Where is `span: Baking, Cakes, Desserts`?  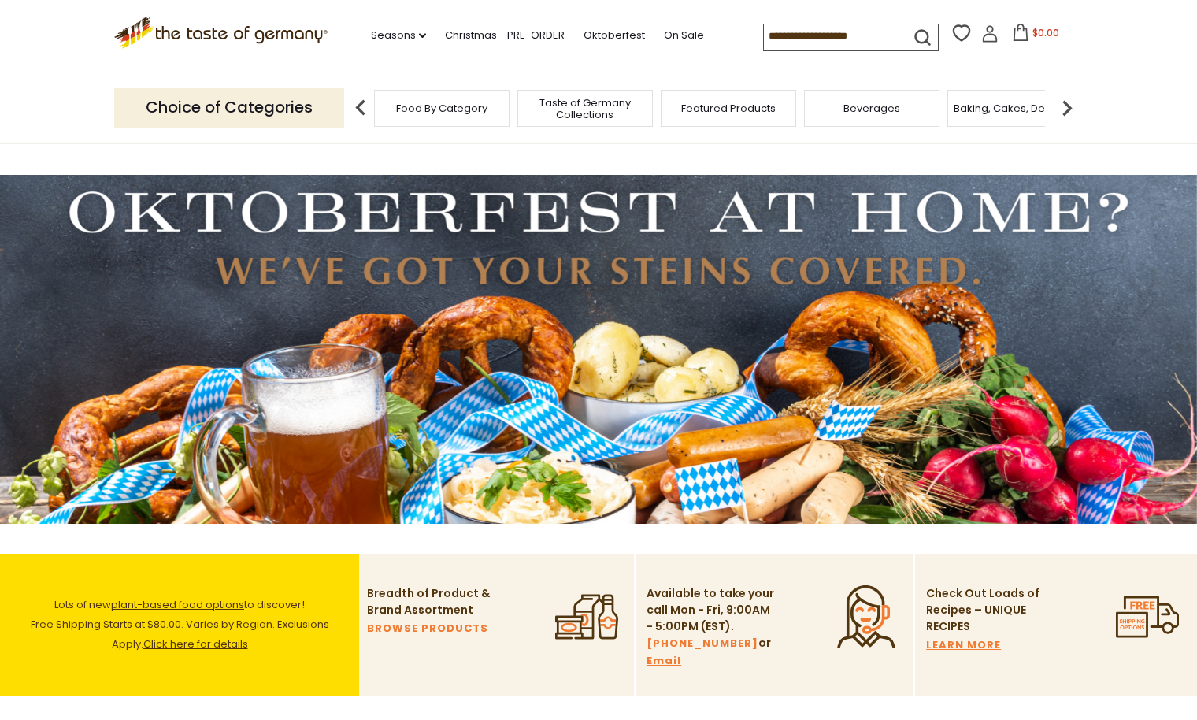 span: Baking, Cakes, Desserts is located at coordinates (1014, 108).